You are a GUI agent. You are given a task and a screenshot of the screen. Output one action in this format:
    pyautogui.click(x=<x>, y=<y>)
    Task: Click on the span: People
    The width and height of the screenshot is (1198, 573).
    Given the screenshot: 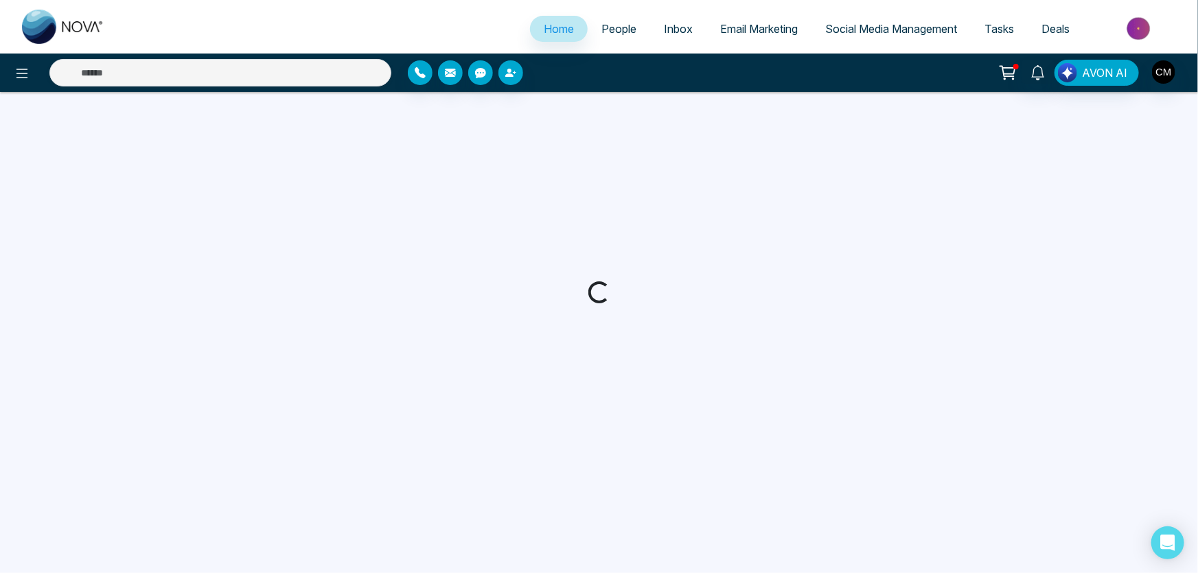 What is the action you would take?
    pyautogui.click(x=619, y=29)
    